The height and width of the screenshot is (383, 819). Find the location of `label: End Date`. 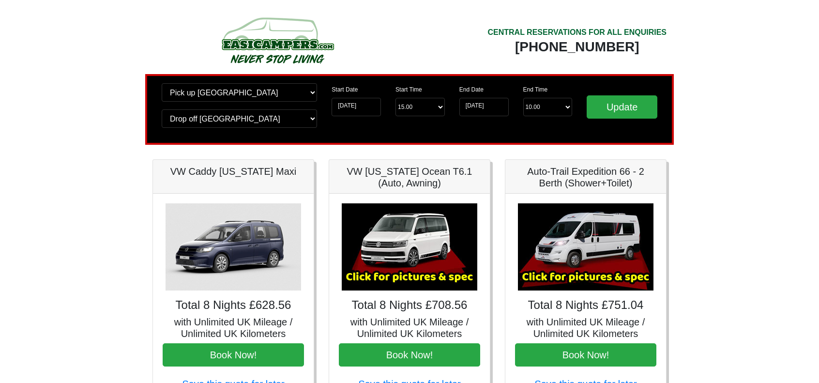

label: End Date is located at coordinates (471, 90).